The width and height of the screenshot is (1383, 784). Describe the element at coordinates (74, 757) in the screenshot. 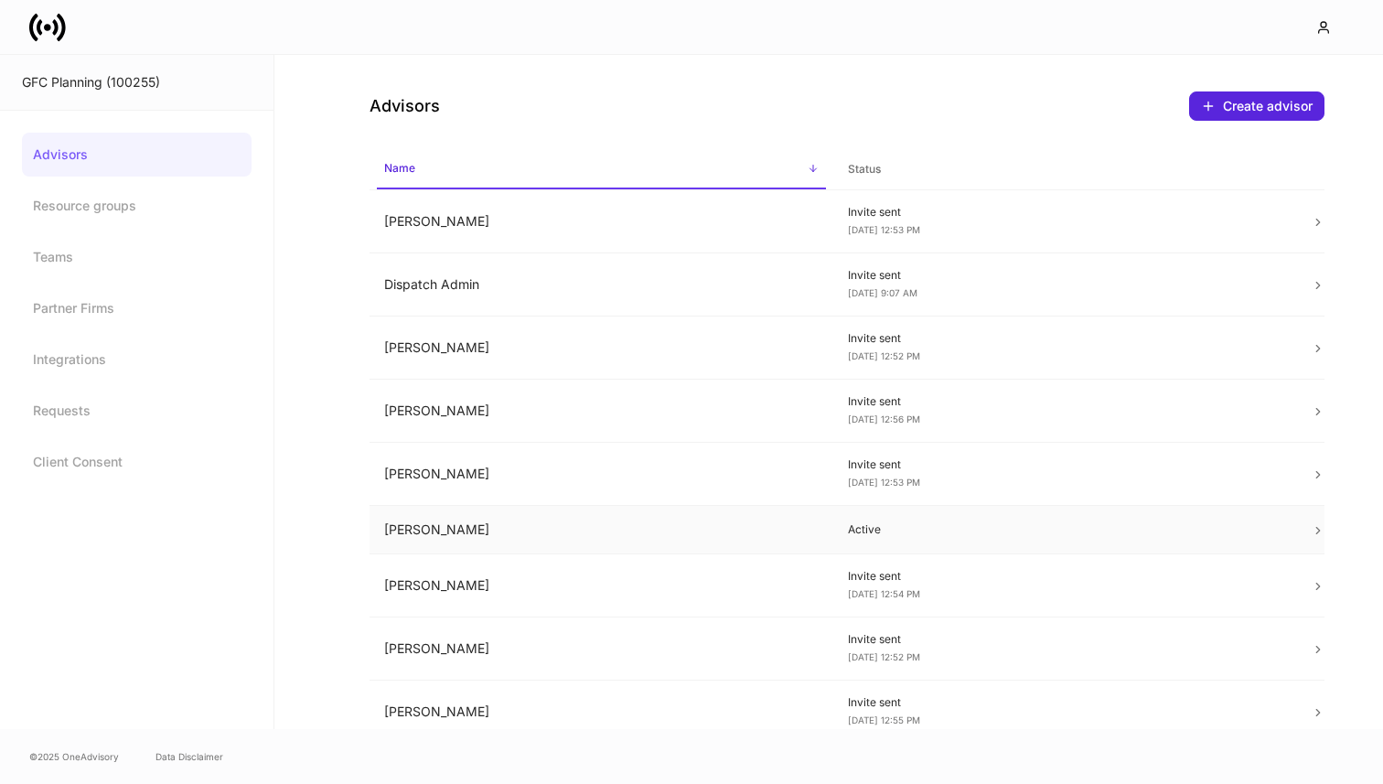

I see `span: © 2025 OneAdvisory` at that location.